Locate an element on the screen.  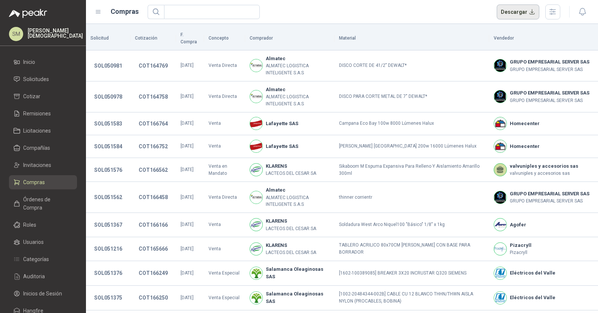
button: SOL051583 is located at coordinates (108, 124).